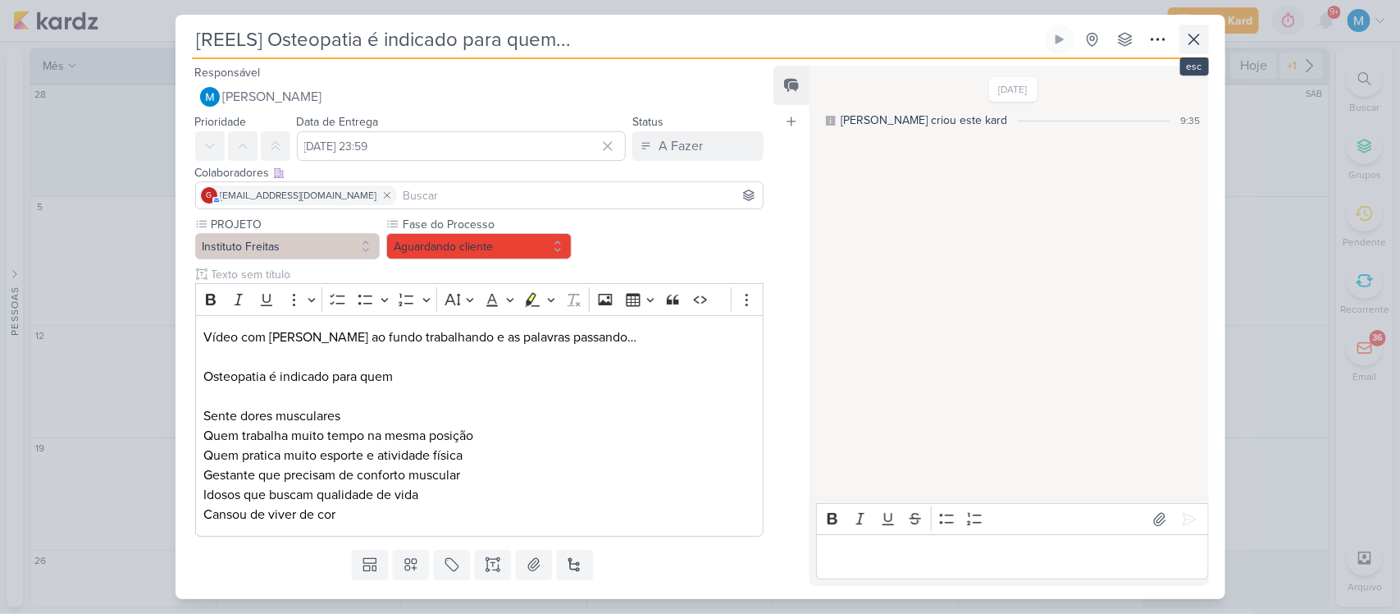  What do you see at coordinates (479, 386) in the screenshot?
I see `p: Osteopatia é indicado para quem` at bounding box center [479, 386].